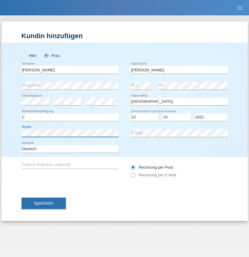 The height and width of the screenshot is (257, 249). I want to click on span: Speichern, so click(44, 203).